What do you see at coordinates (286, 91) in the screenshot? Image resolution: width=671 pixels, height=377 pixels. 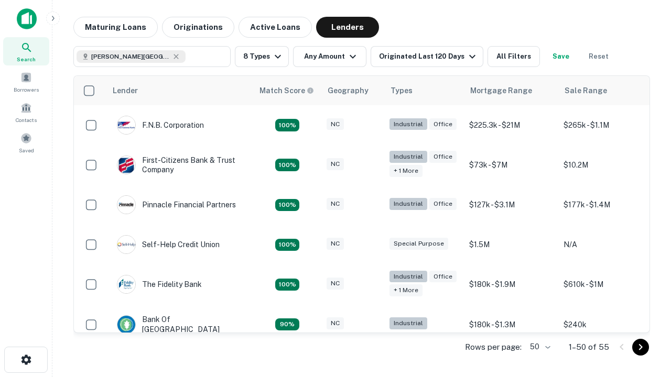 I see `h6: Match Score` at bounding box center [286, 91].